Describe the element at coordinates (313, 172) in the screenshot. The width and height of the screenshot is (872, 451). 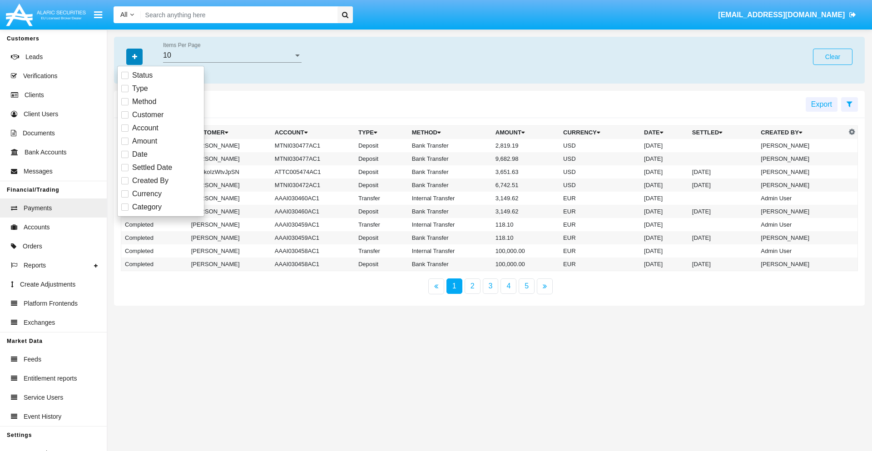
I see `td: ATTC005474AC1` at that location.